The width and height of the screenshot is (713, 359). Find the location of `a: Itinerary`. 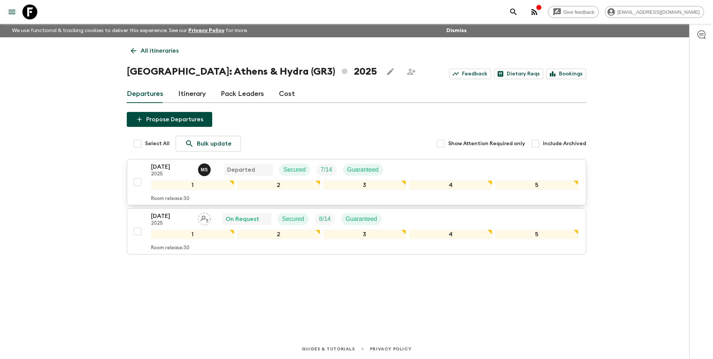

a: Itinerary is located at coordinates (192, 94).